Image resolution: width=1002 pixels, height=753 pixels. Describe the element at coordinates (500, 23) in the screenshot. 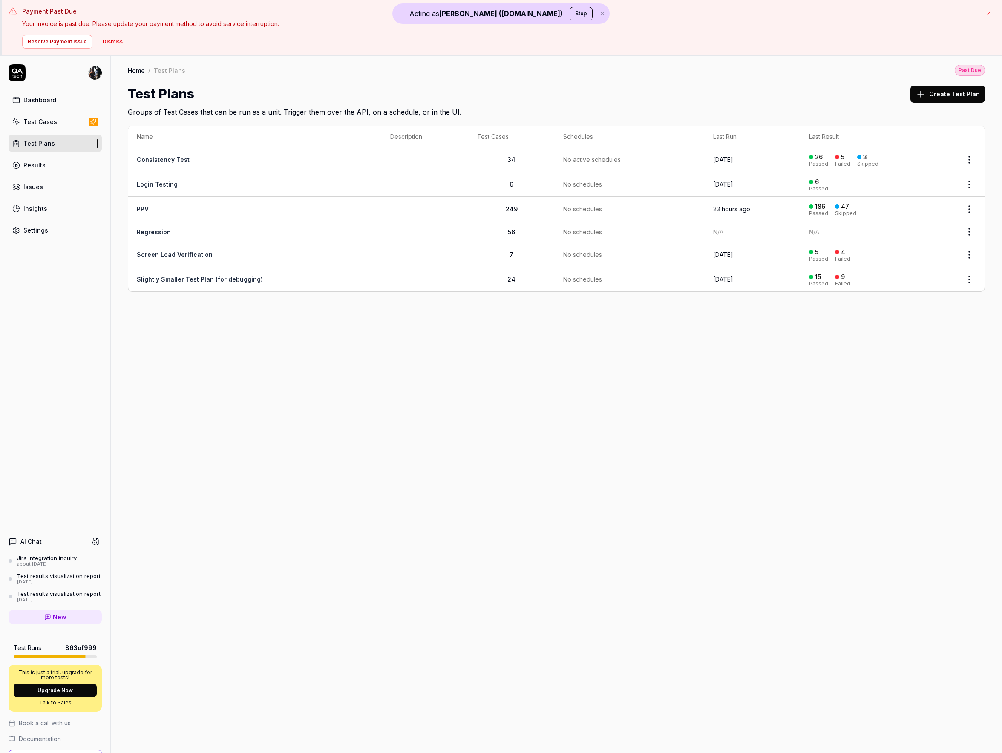

I see `p: Your invoice is past due. Please update your payment method to avoid service interruption.` at that location.